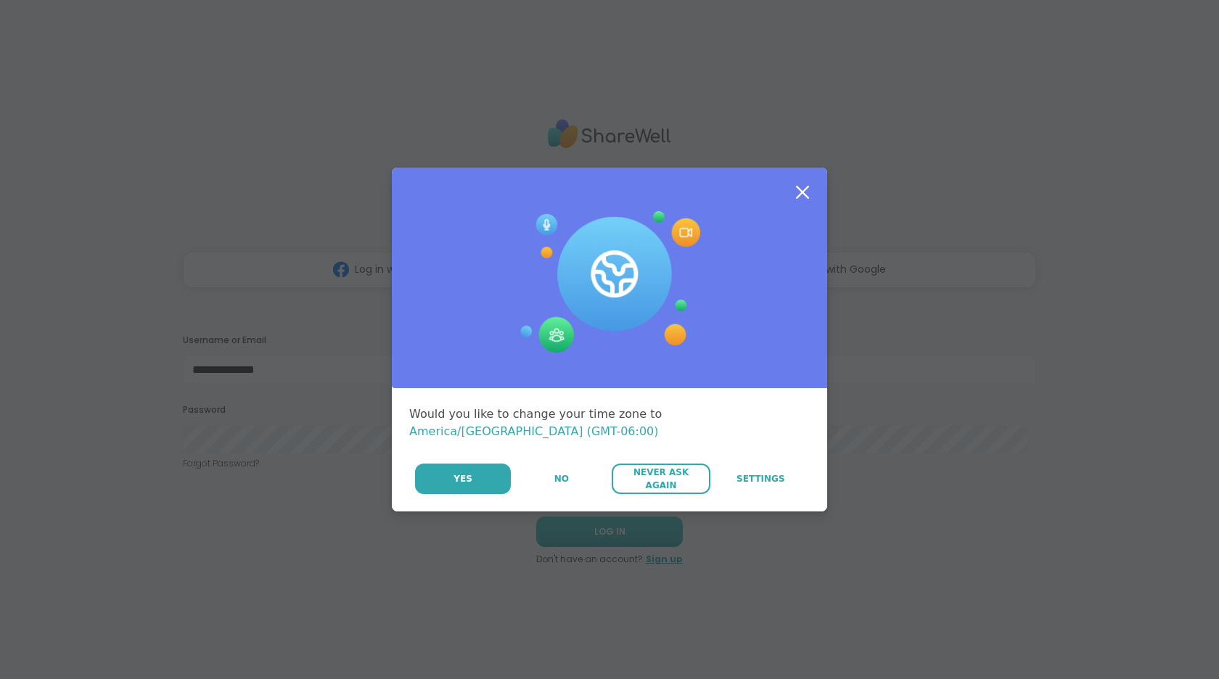 This screenshot has height=679, width=1219. I want to click on span: Settings, so click(761, 479).